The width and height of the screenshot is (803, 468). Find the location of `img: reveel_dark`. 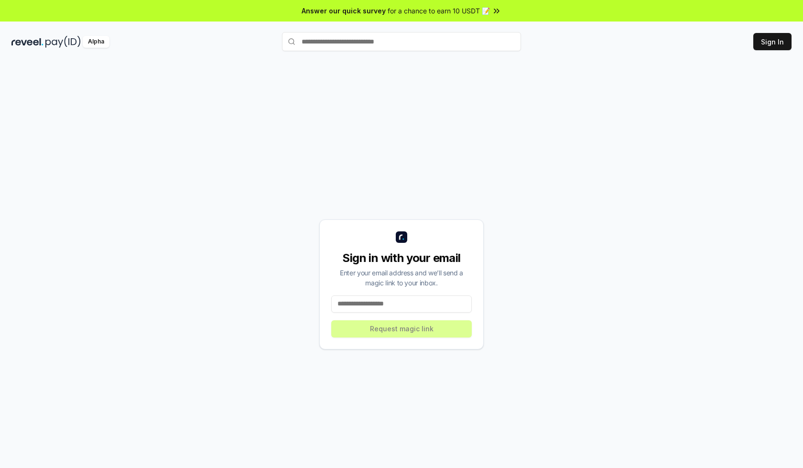

img: reveel_dark is located at coordinates (27, 42).